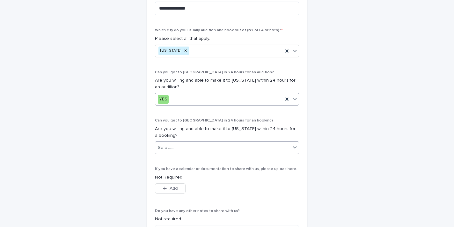 The width and height of the screenshot is (454, 227). I want to click on button: Add, so click(170, 188).